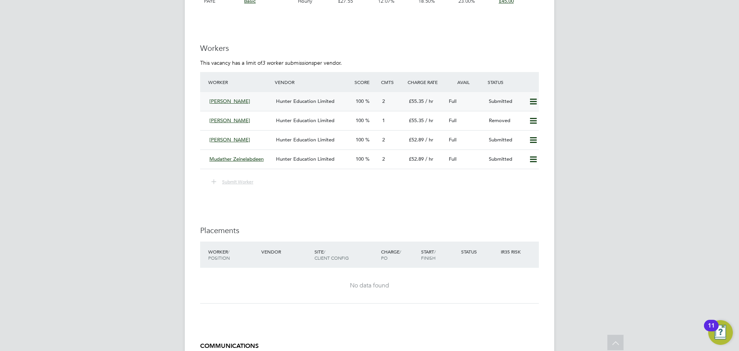 This screenshot has width=739, height=351. I want to click on div: Charge Rate, so click(426, 82).